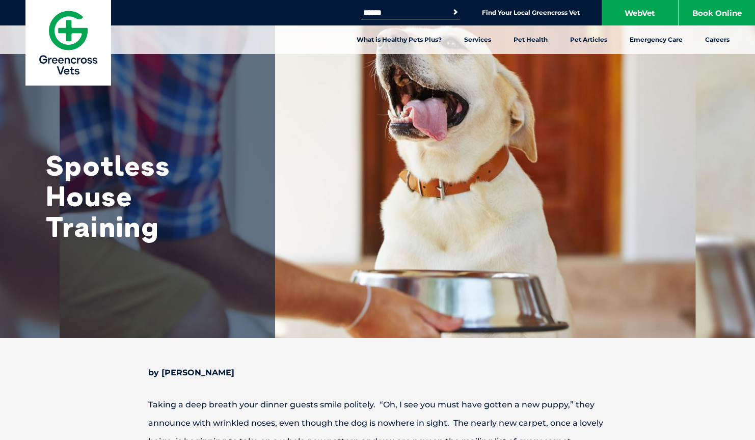  Describe the element at coordinates (656, 40) in the screenshot. I see `a: Emergency Care` at that location.